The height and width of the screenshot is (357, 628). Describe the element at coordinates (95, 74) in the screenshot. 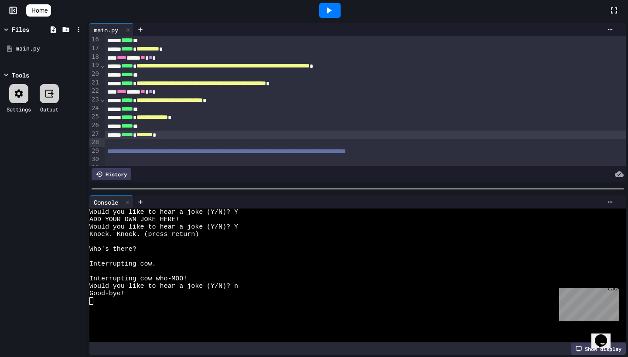

I see `div: 20` at that location.